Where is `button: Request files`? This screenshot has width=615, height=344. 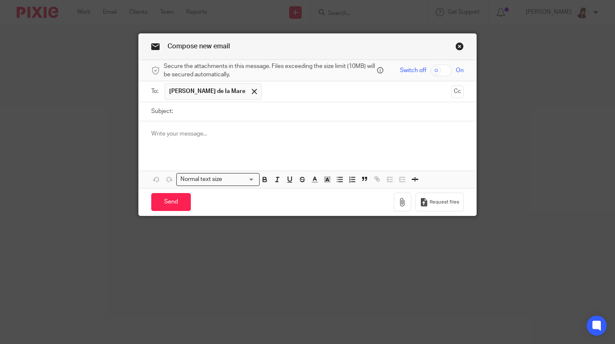 button: Request files is located at coordinates (440, 202).